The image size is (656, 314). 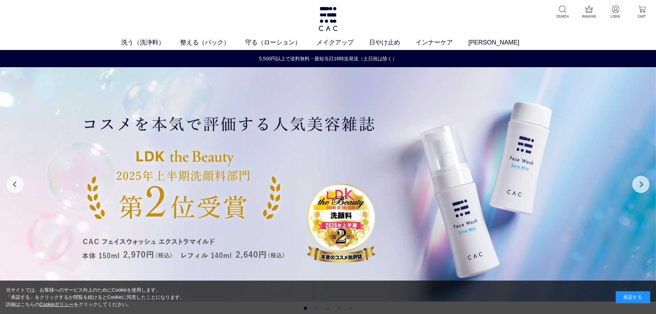 I want to click on a: 整える（パック）, so click(x=212, y=42).